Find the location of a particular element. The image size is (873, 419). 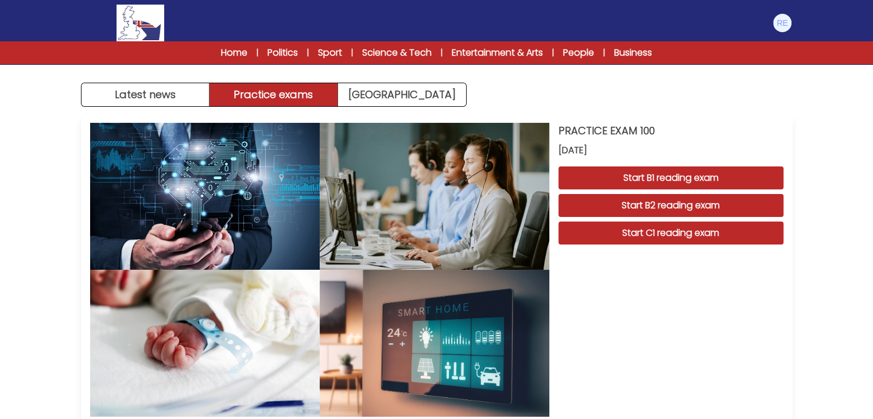

h3: PRACTICE EXAM 100 is located at coordinates (671, 131).